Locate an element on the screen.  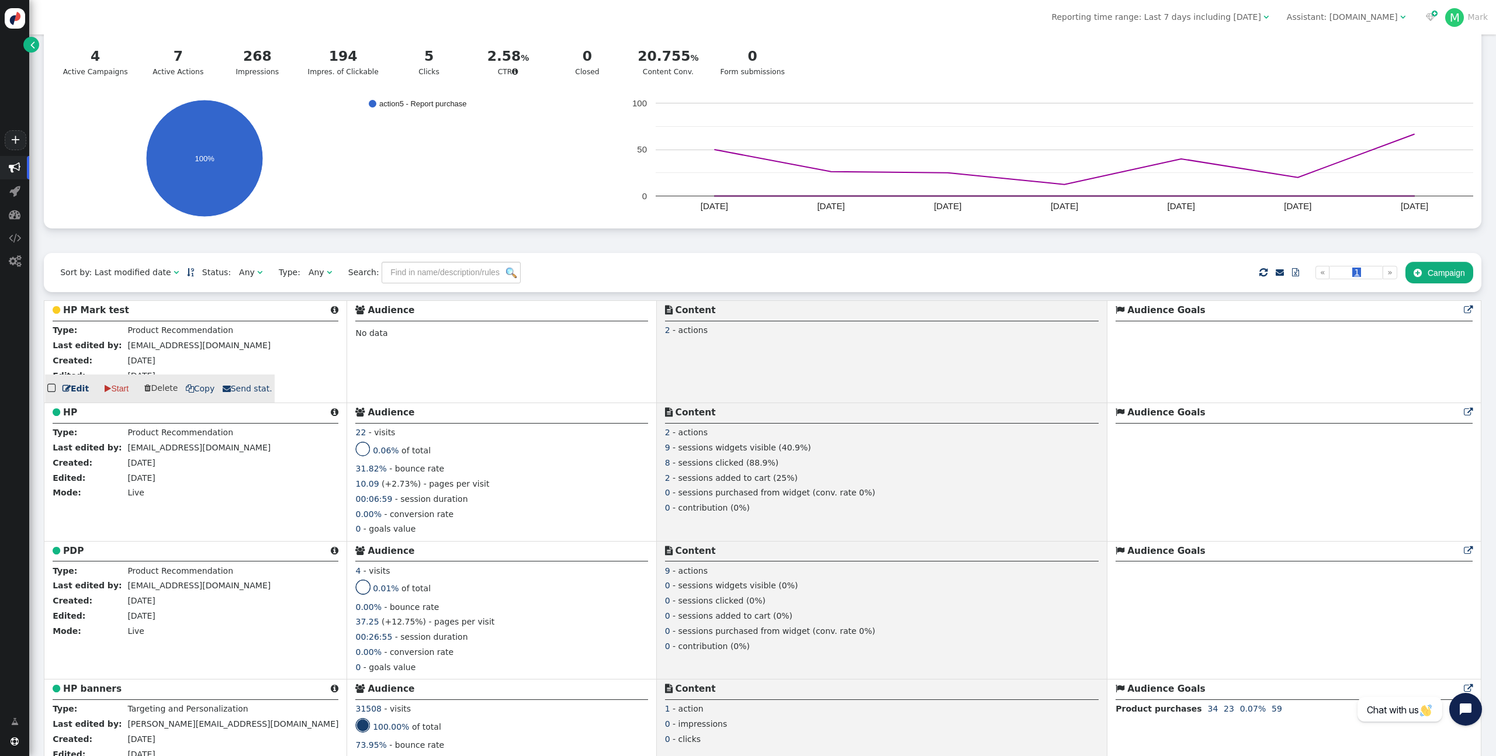
div: Content Conv. is located at coordinates (668, 62).